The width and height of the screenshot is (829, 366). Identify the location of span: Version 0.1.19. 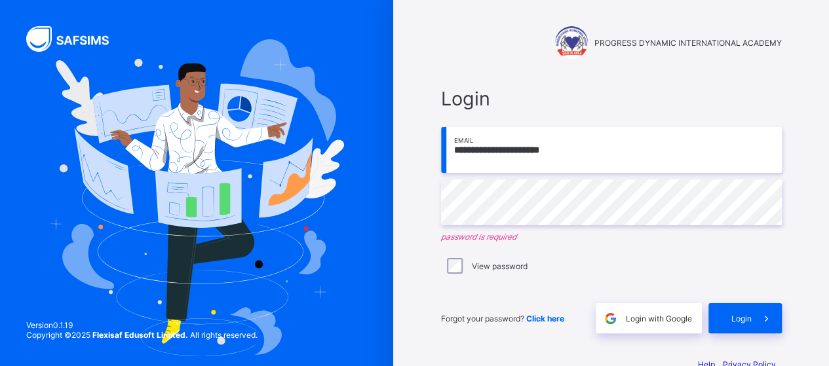
(142, 325).